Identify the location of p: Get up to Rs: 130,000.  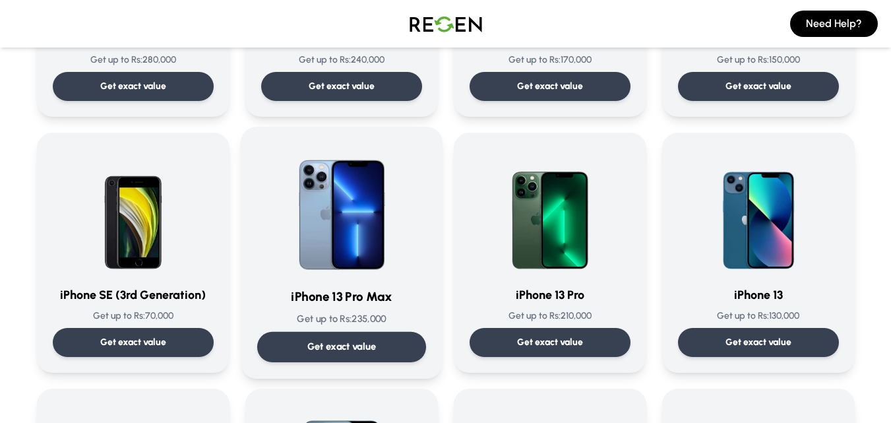
(759, 316).